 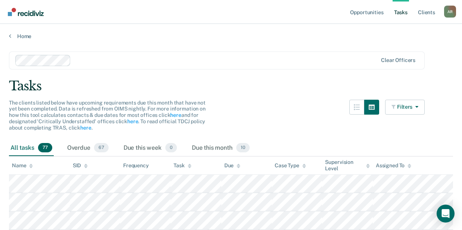 What do you see at coordinates (233, 165) in the screenshot?
I see `div: Due` at bounding box center [233, 165].